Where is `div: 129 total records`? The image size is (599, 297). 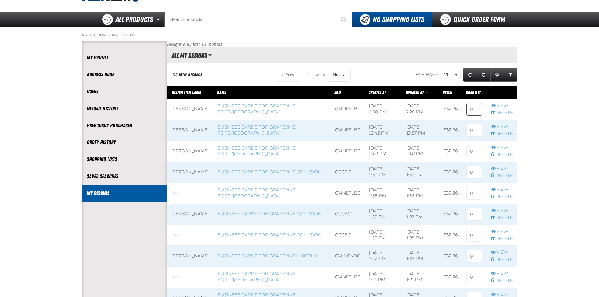 div: 129 total records is located at coordinates (187, 75).